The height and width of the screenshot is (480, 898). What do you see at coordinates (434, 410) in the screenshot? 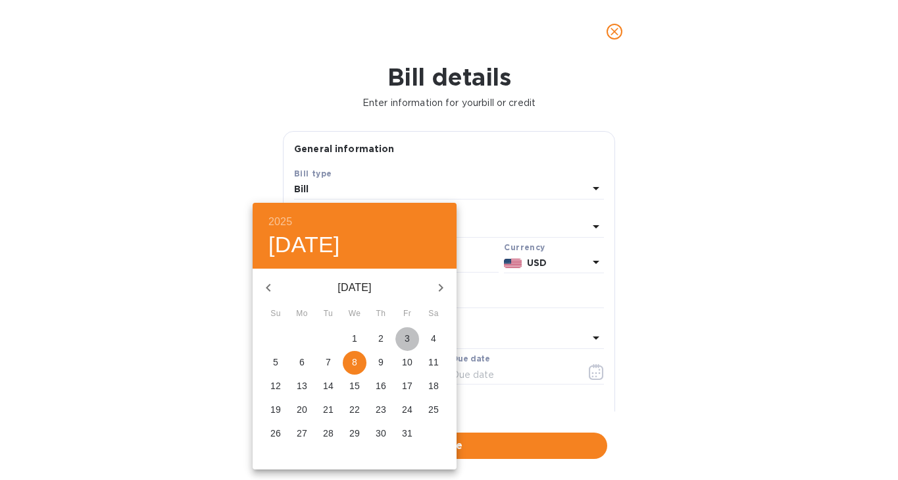
I see `button: 25` at bounding box center [434, 410].